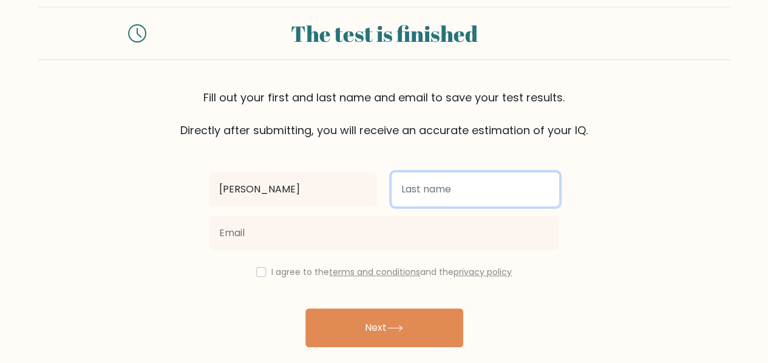 This screenshot has width=768, height=363. What do you see at coordinates (392, 272) in the screenshot?
I see `label: I agree to the and the` at bounding box center [392, 272].